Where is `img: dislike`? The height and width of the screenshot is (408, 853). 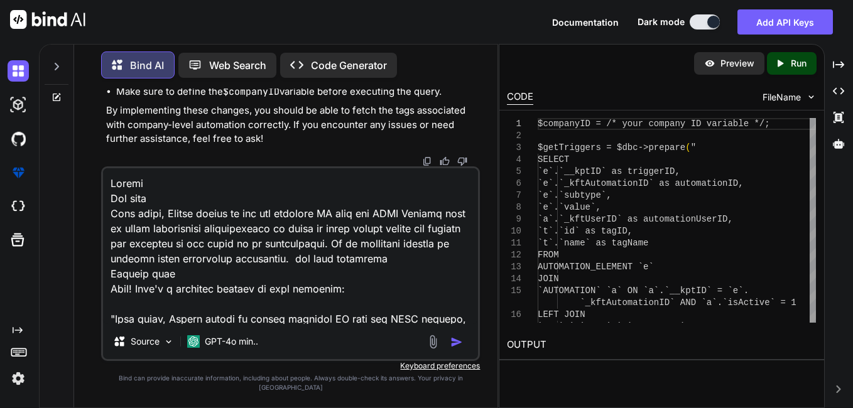
img: dislike is located at coordinates (463, 162).